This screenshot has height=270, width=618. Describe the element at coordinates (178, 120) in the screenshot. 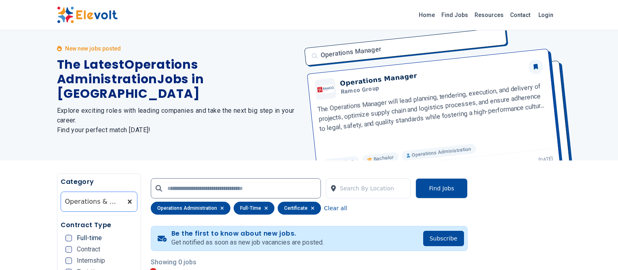

I see `h2: Explore exciting roles with leading companies and take the next big step in your career. Find you...` at that location.